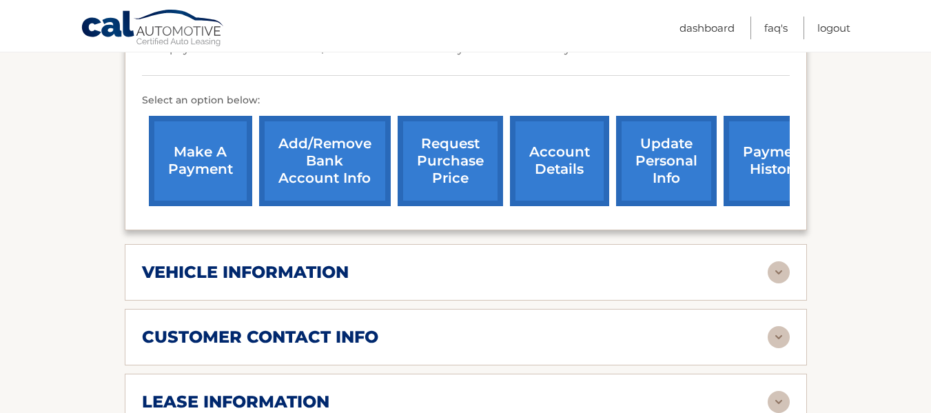 This screenshot has height=413, width=931. I want to click on a: make a payment, so click(201, 161).